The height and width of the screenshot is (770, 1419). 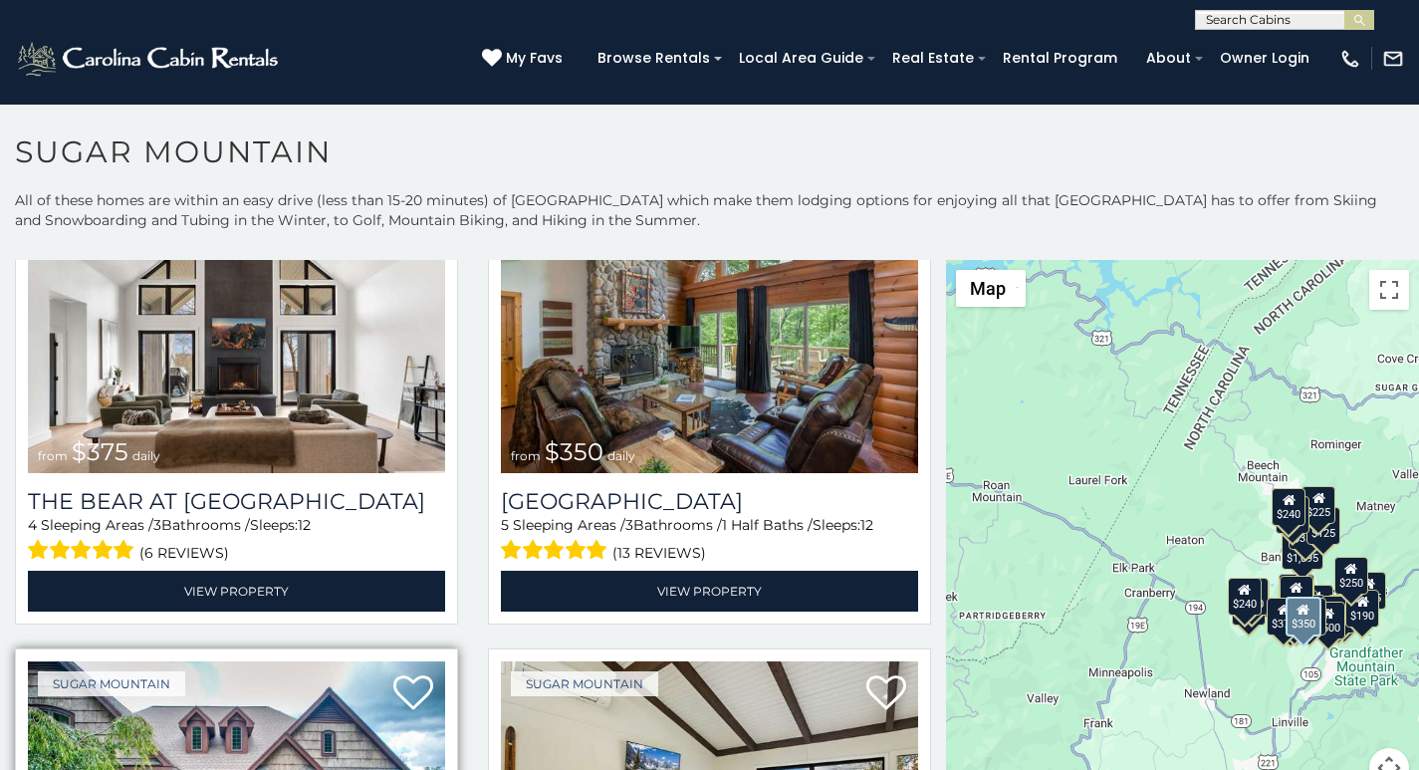 I want to click on a: About, so click(x=1168, y=58).